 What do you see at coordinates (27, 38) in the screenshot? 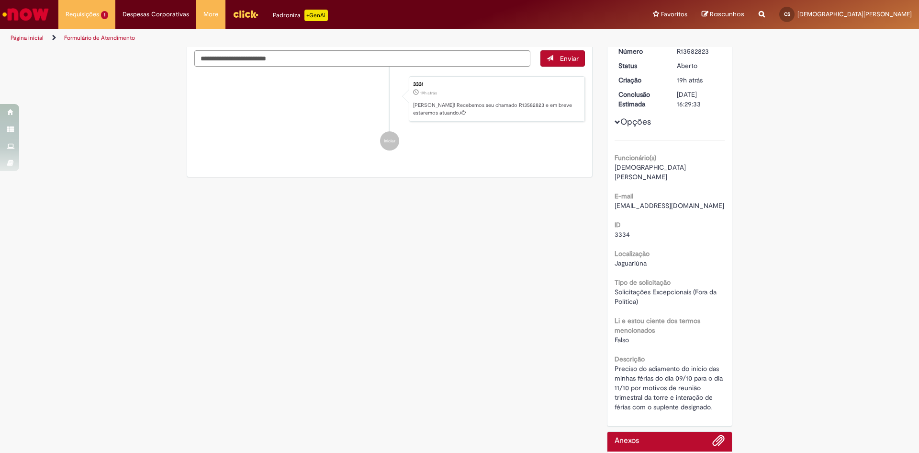
I see `a: Página inicial` at bounding box center [27, 38].